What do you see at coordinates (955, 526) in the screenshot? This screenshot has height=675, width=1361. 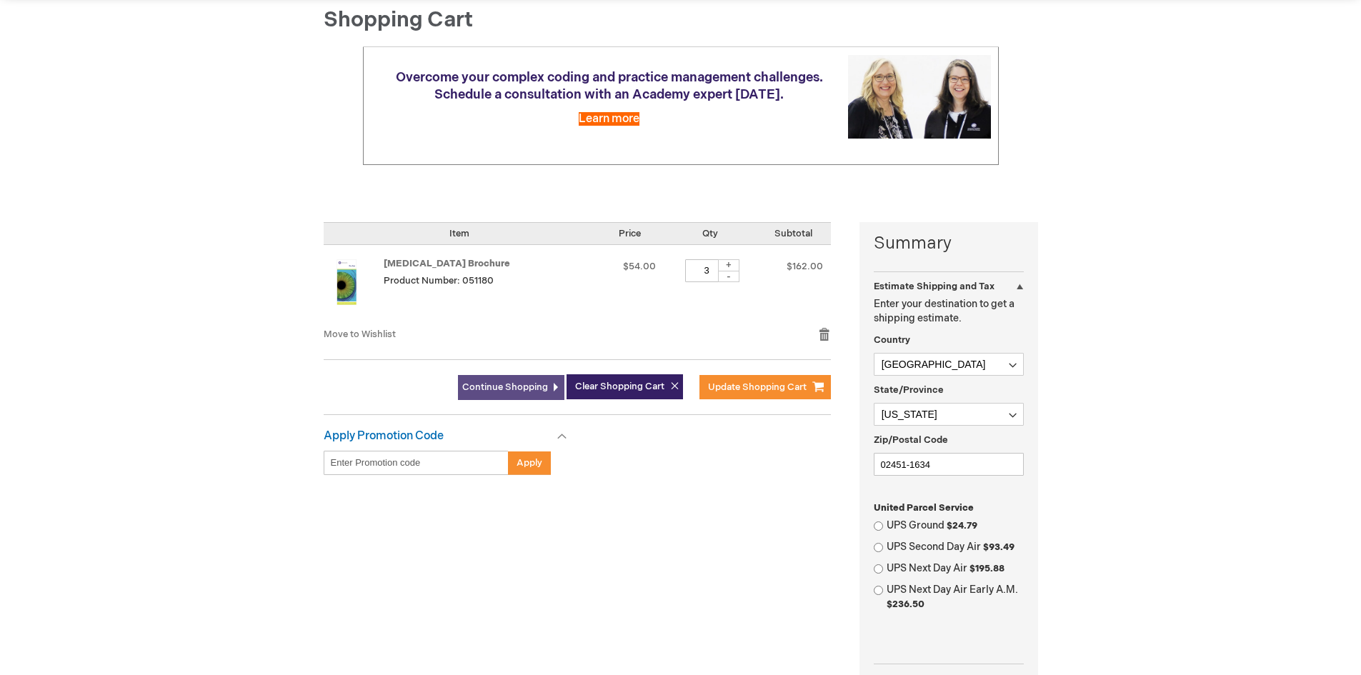 I see `label: UPS Ground` at bounding box center [955, 526].